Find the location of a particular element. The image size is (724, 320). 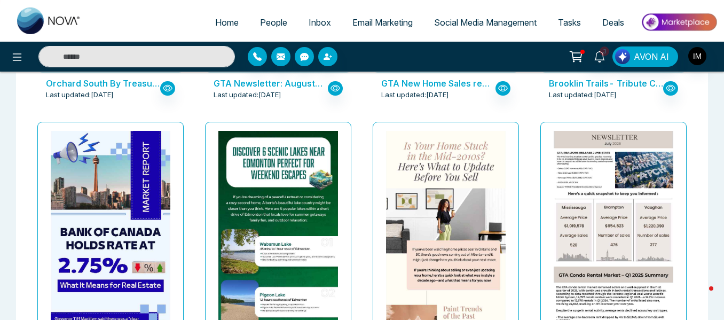

button: AVON AI is located at coordinates (645, 57).